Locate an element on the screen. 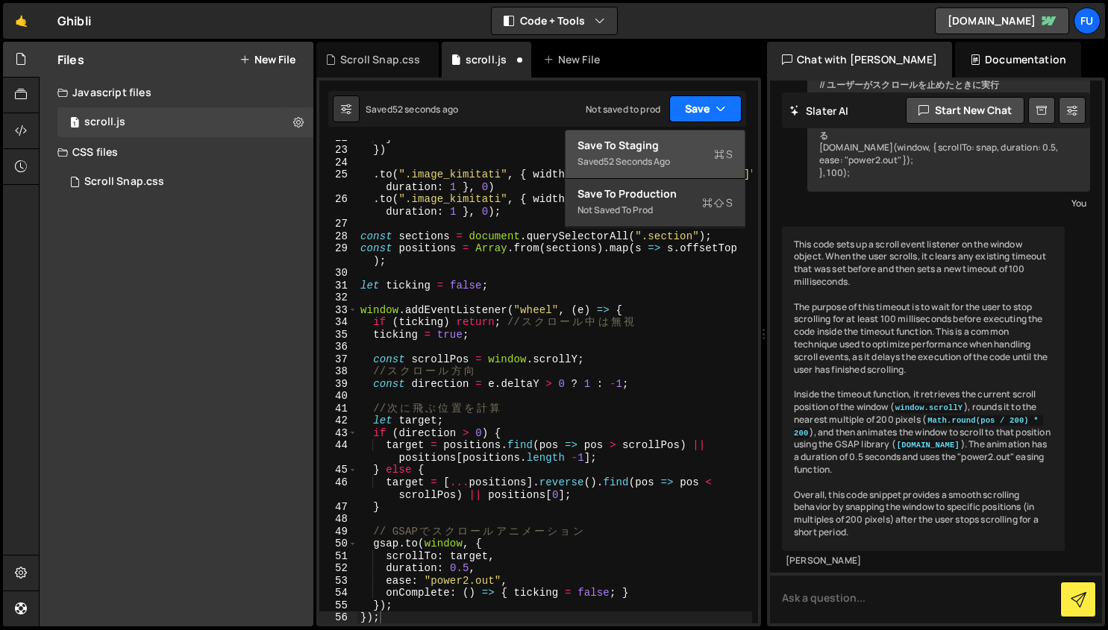  h2: Files is located at coordinates (71, 60).